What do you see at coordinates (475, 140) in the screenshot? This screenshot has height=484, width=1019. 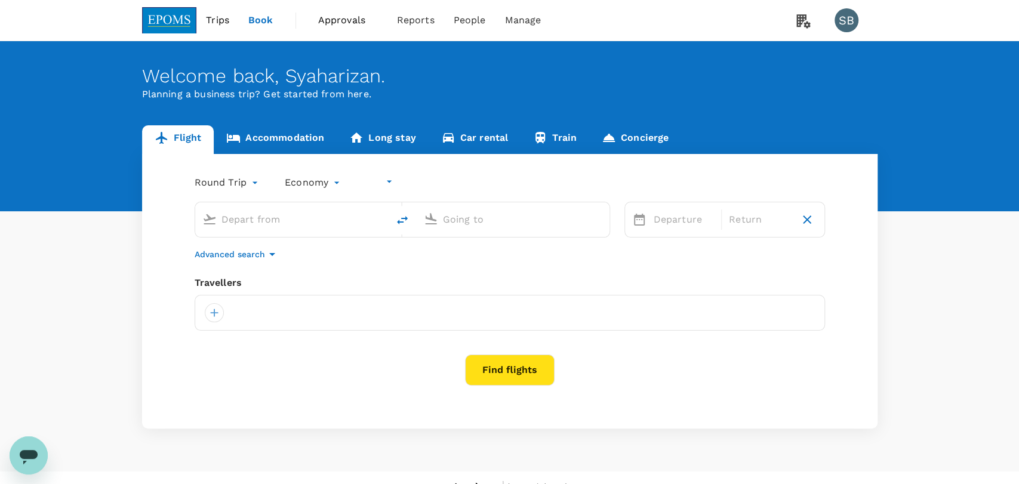 I see `a: Car rental` at bounding box center [475, 140].